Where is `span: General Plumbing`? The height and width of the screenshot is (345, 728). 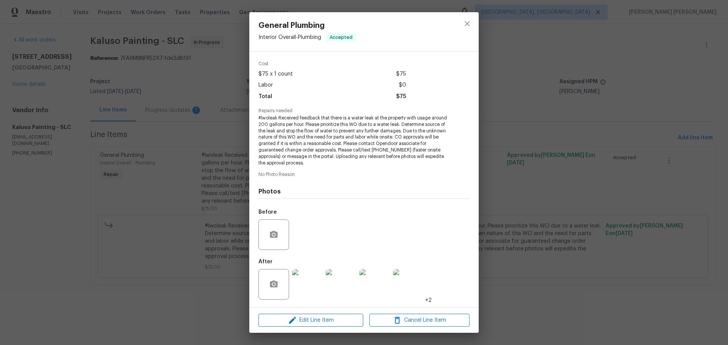
span: General Plumbing is located at coordinates (307, 26).